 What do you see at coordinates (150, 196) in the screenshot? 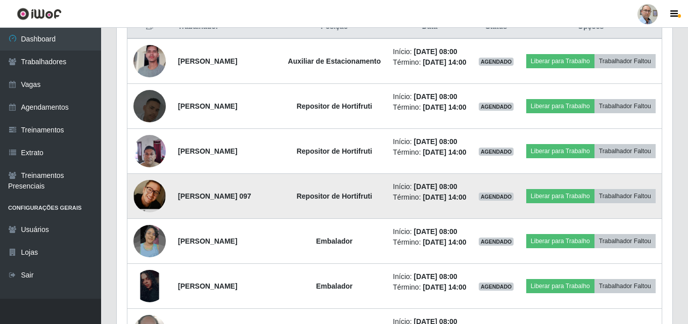
I see `img: 1743609849878.jpeg` at bounding box center [150, 196].